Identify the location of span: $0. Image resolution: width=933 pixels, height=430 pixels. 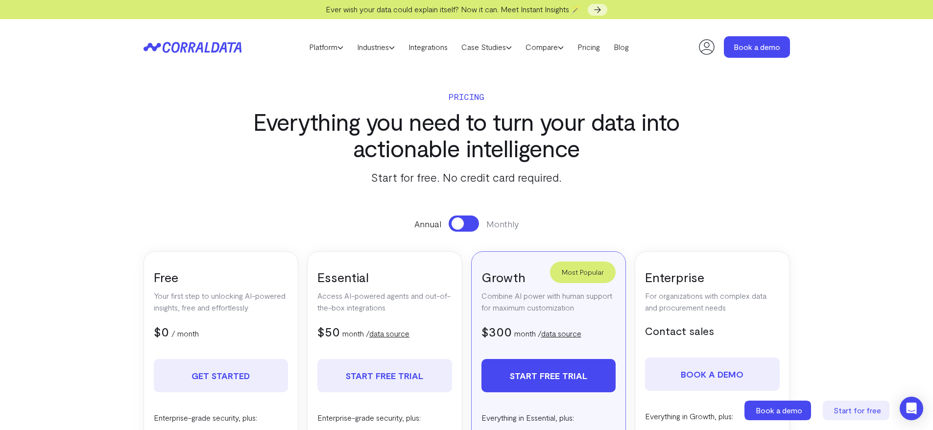
(161, 331).